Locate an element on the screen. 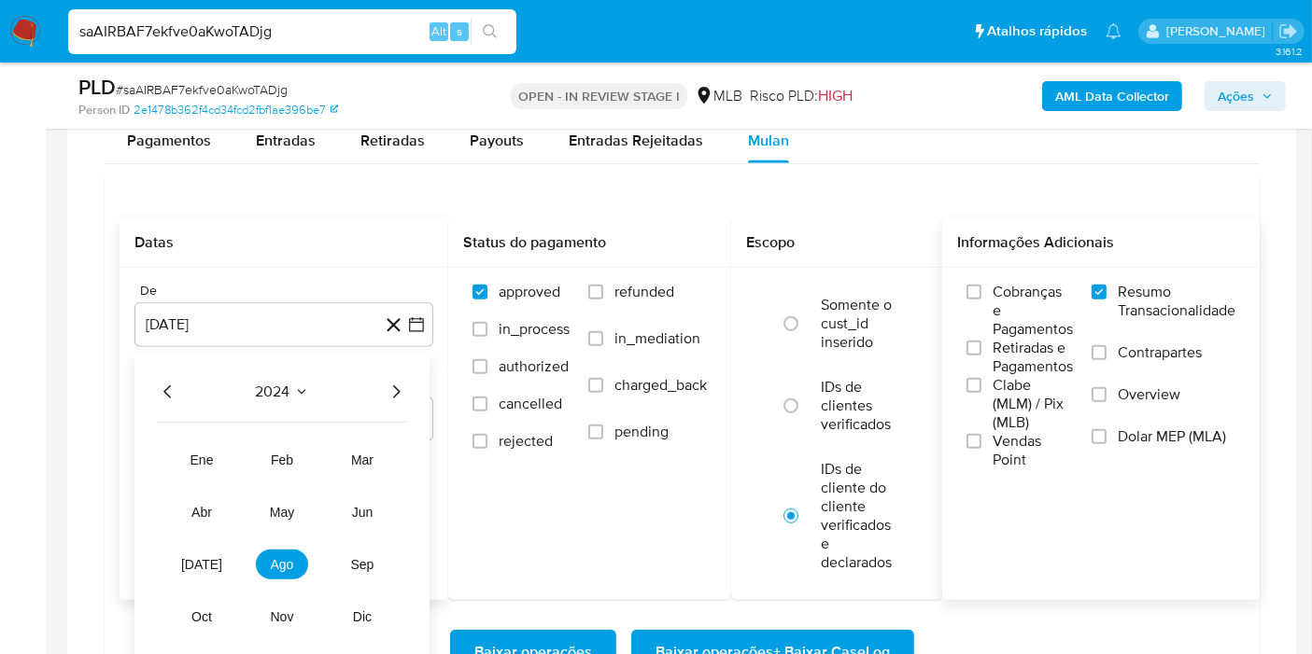 The height and width of the screenshot is (654, 1312). span: HIGH is located at coordinates (835, 95).